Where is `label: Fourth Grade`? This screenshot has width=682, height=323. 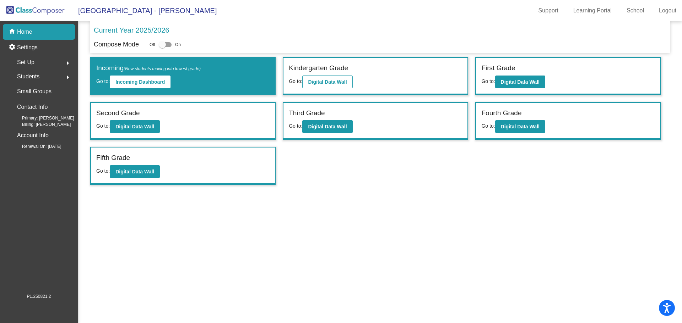
label: Fourth Grade is located at coordinates (501, 113).